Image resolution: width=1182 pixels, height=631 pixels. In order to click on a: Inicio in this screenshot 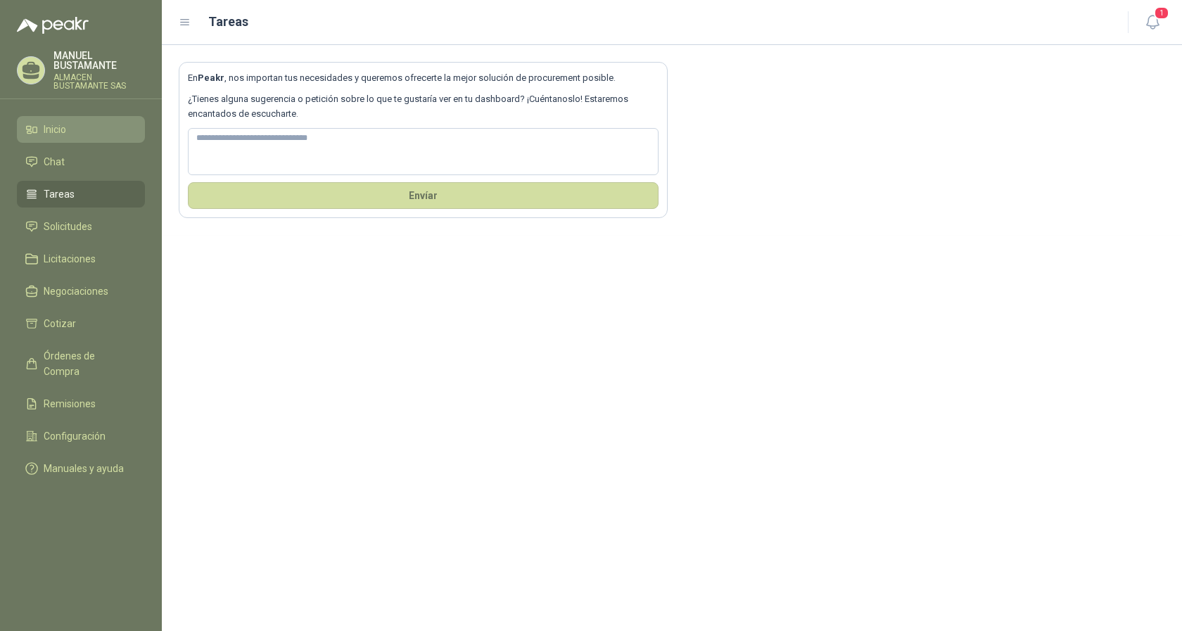, I will do `click(81, 129)`.